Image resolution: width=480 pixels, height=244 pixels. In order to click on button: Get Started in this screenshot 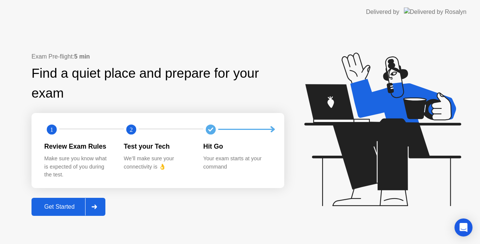, I will do `click(68, 206)`.